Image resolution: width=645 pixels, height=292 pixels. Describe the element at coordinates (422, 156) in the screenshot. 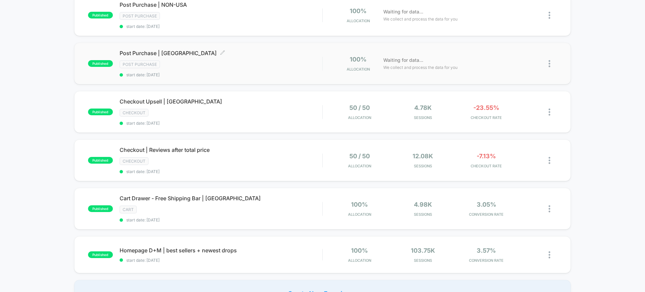

I see `span: 12.08k` at that location.